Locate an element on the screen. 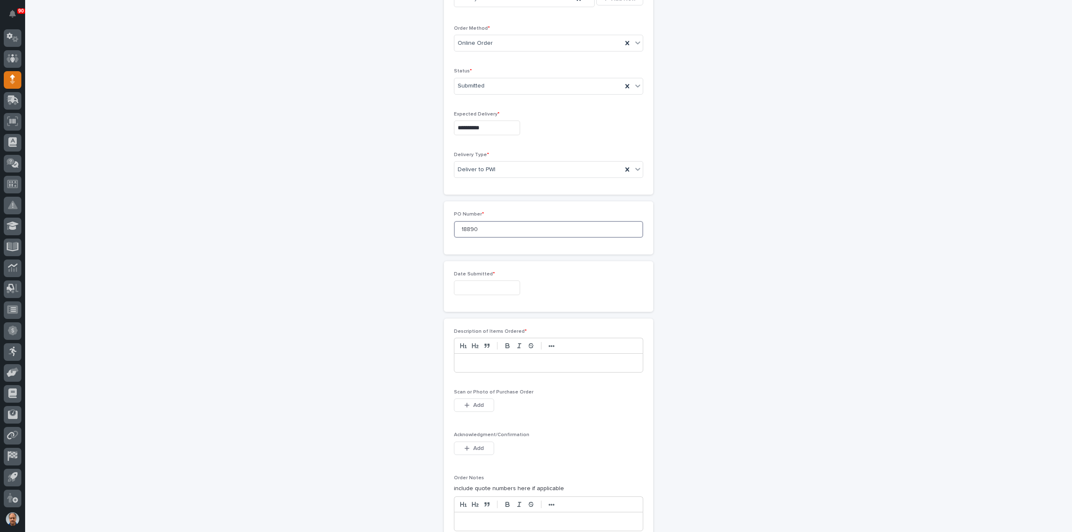  div: Notifications90 is located at coordinates (16, 17).